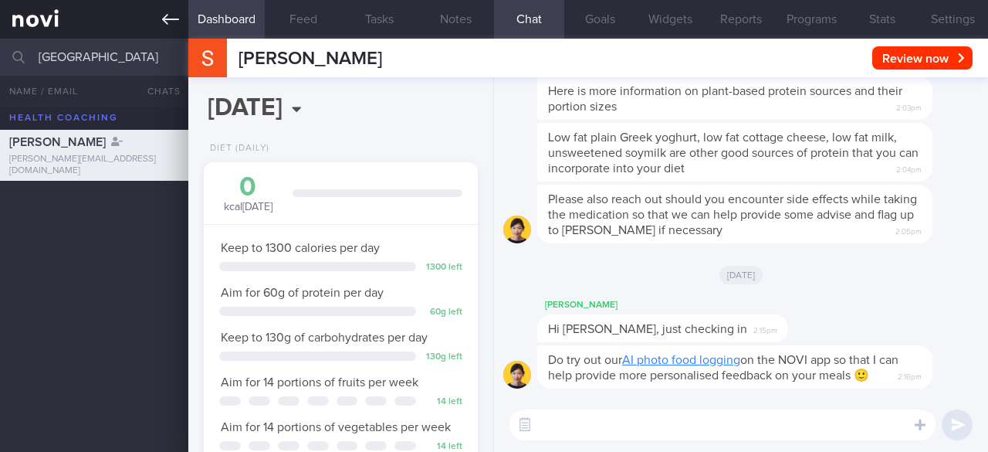  I want to click on a: AI photo food logging, so click(681, 360).